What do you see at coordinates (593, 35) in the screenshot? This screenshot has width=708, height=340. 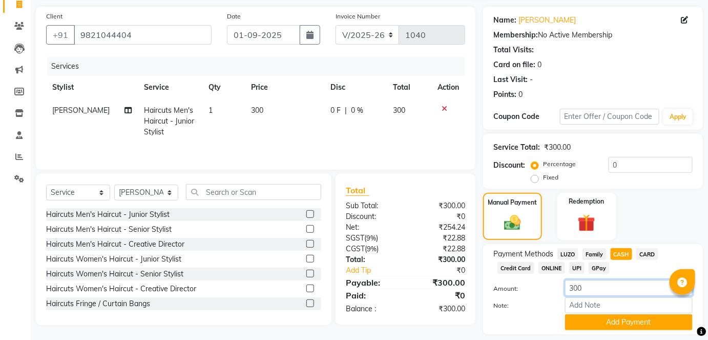 I see `div: No Active Membership` at bounding box center [593, 35].